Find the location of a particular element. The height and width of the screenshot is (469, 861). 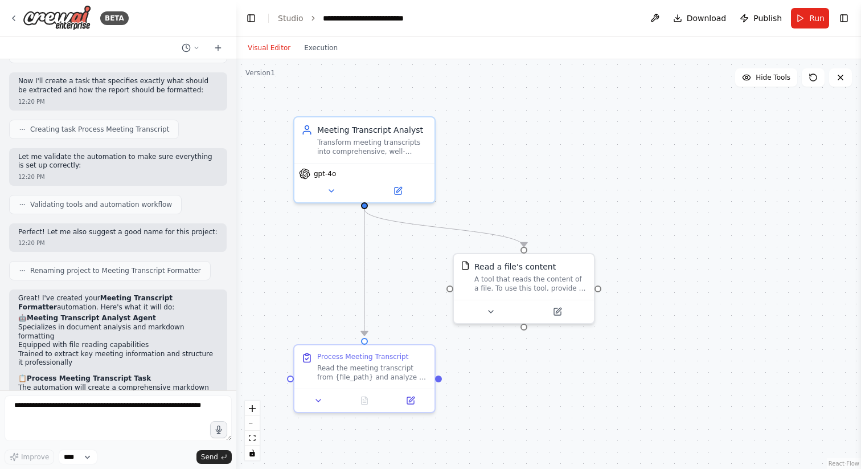

span: Creating task Process Meeting Transcript is located at coordinates (100, 129).